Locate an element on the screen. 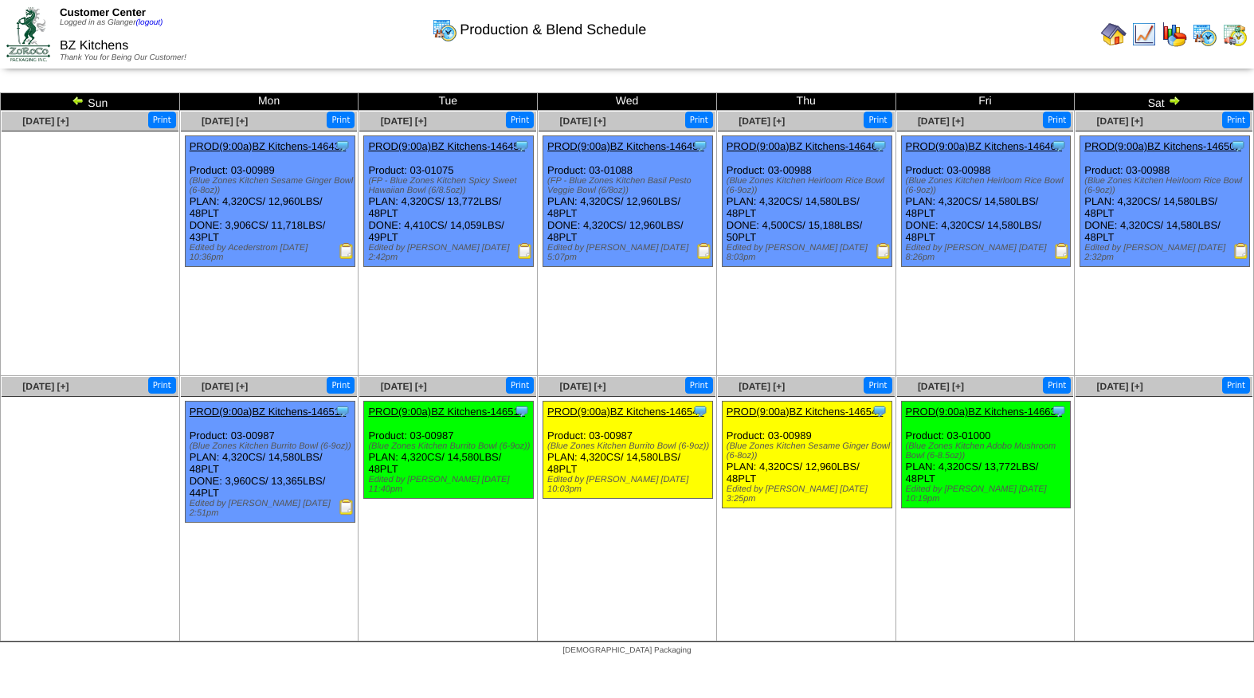  a: PROD(9:00a)BZ Kitchens-146465 is located at coordinates (984, 146).